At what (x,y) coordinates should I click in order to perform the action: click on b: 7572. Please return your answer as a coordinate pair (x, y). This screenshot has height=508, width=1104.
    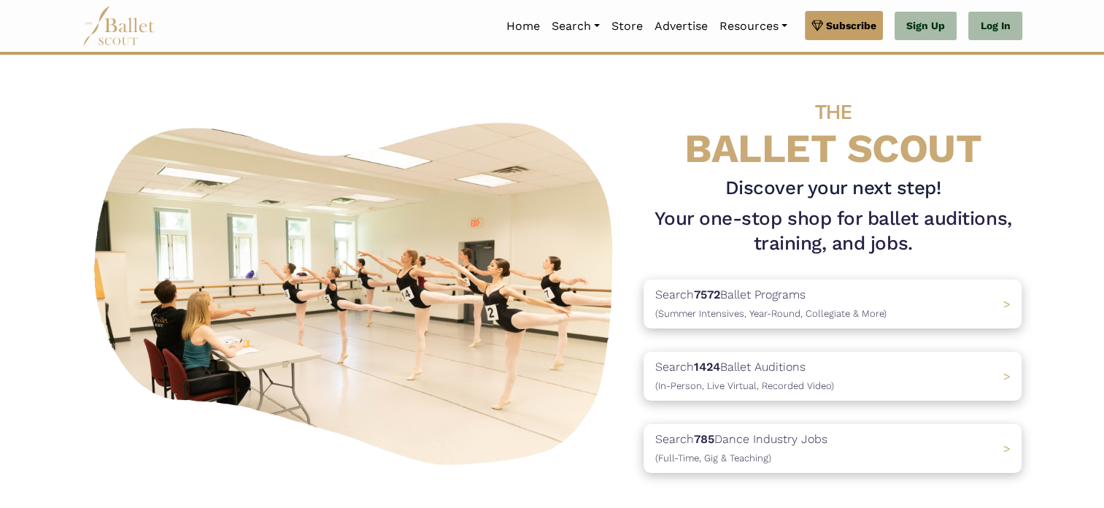
    Looking at the image, I should click on (706, 294).